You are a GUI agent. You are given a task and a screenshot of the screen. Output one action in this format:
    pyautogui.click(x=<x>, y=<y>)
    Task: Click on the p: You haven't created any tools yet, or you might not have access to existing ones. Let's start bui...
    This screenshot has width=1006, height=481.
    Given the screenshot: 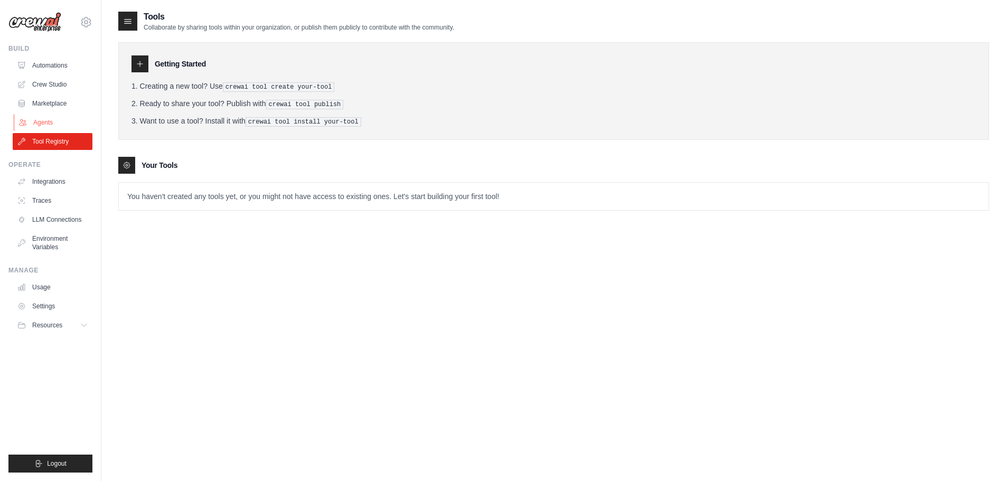 What is the action you would take?
    pyautogui.click(x=553, y=196)
    